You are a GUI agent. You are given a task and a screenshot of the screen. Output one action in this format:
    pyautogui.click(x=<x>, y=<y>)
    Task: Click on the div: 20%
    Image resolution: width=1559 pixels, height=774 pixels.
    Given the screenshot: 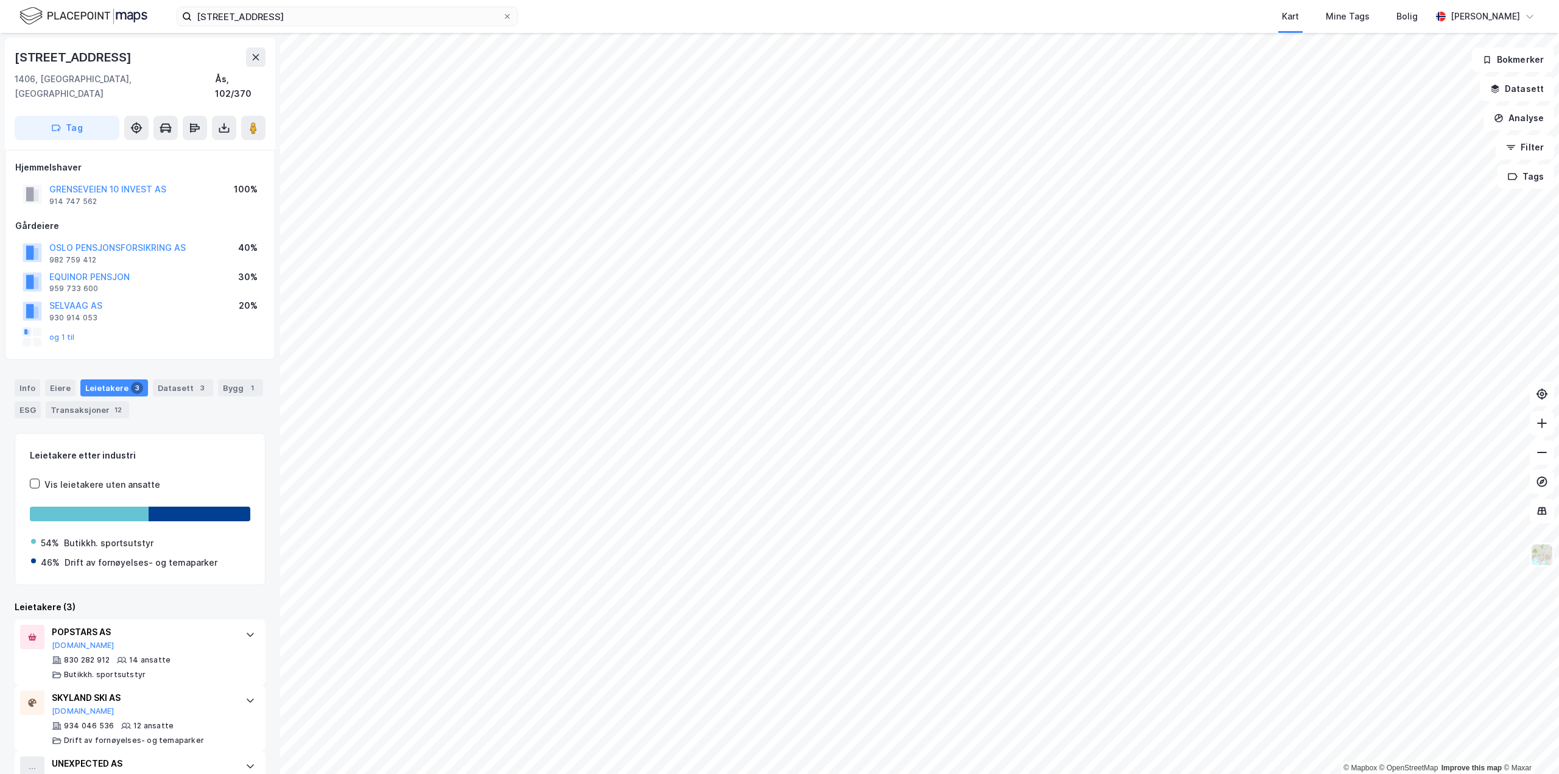 What is the action you would take?
    pyautogui.click(x=248, y=306)
    